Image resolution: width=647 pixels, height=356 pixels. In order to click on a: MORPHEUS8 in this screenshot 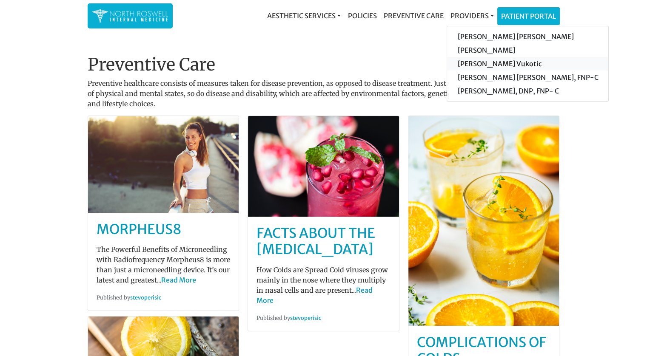, I will do `click(139, 230)`.